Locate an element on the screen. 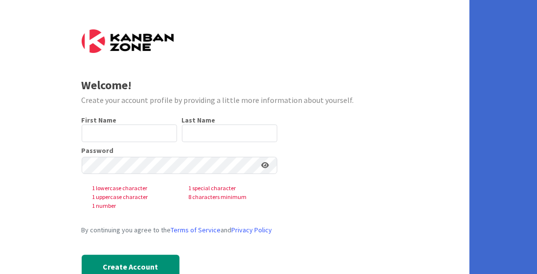 The width and height of the screenshot is (537, 274). span: 8 characters minimum is located at coordinates (229, 197).